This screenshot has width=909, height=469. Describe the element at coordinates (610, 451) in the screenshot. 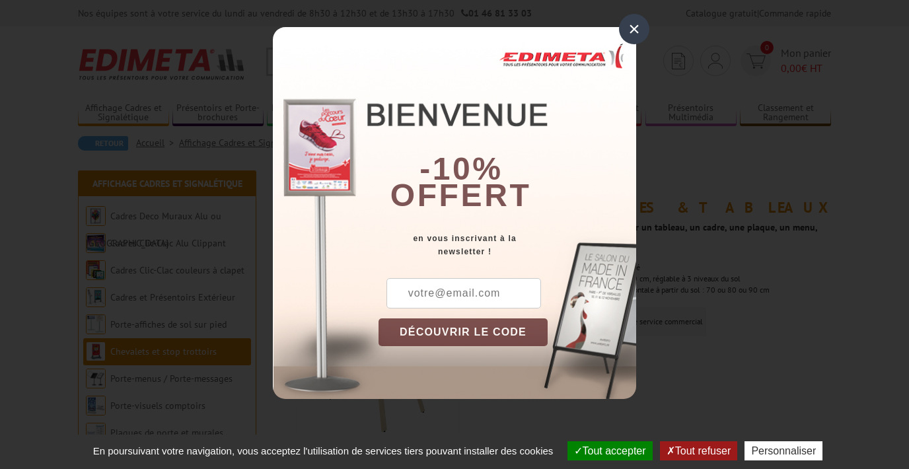

I see `button: Tout accepter` at that location.